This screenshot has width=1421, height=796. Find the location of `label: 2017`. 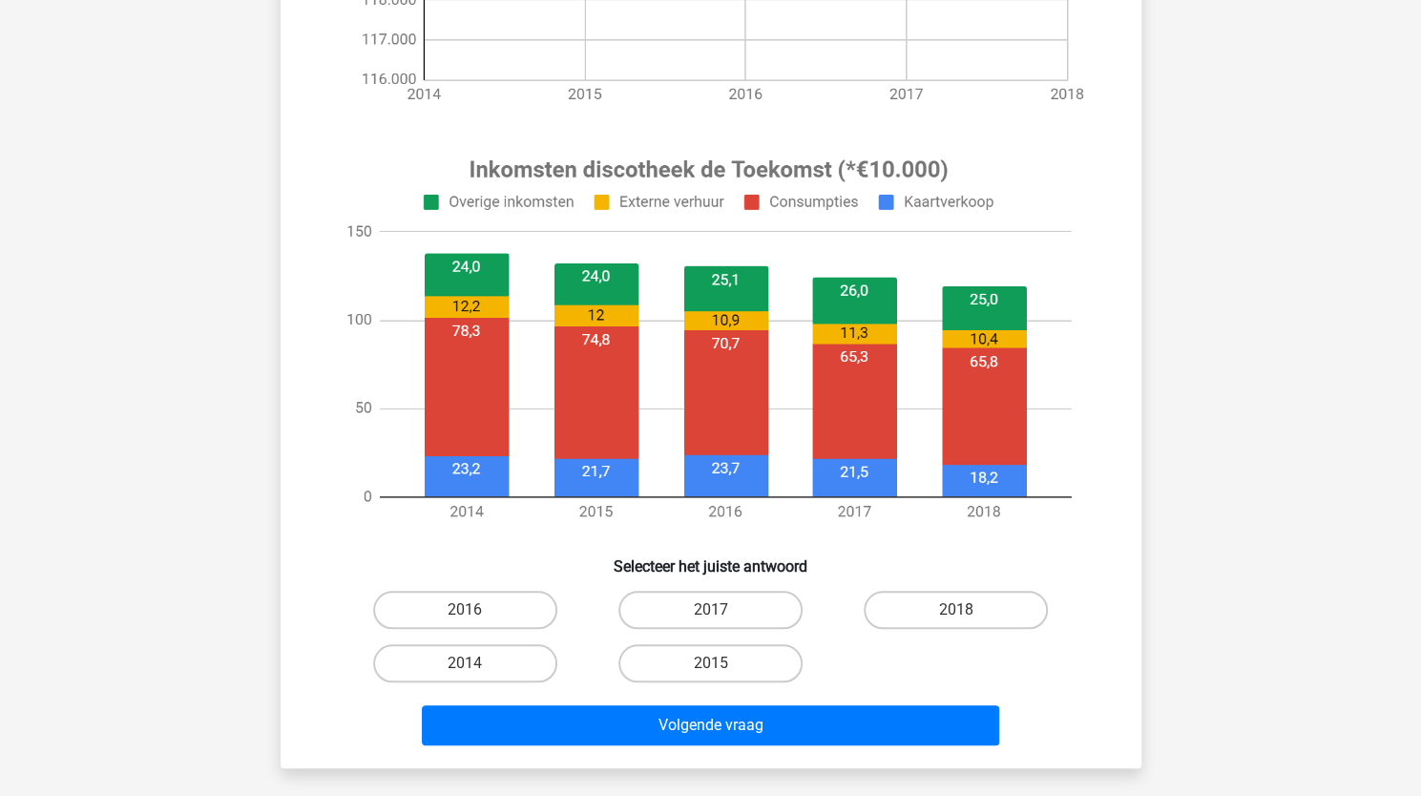

label: 2017 is located at coordinates (710, 610).